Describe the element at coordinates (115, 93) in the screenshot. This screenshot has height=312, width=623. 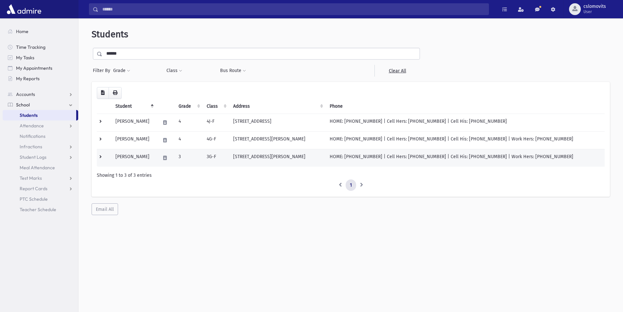
I see `button: Print` at that location.